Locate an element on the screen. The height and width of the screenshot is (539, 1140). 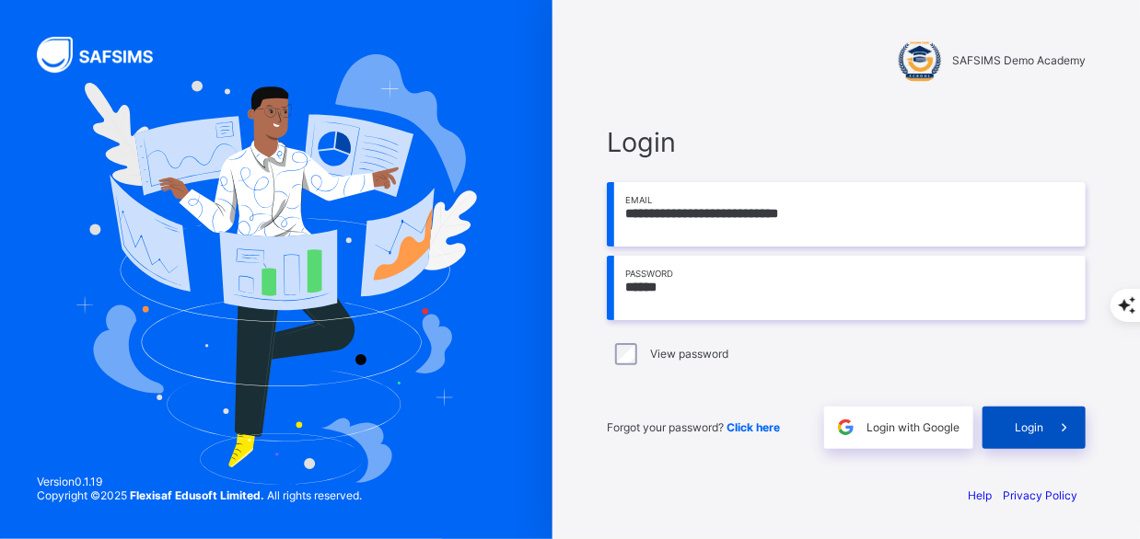
span: Version 0.1.19 is located at coordinates (199, 481).